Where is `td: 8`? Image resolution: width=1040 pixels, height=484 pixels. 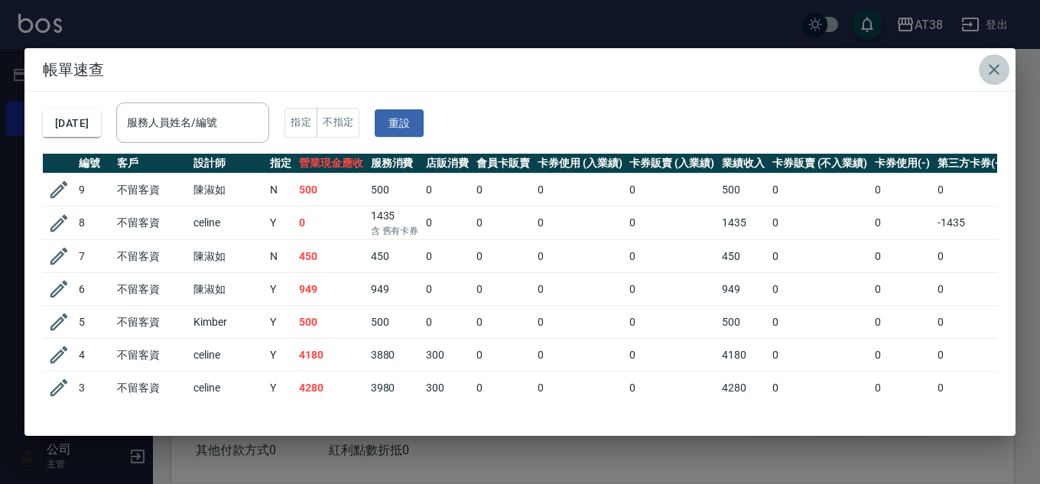
td: 8 is located at coordinates (94, 223).